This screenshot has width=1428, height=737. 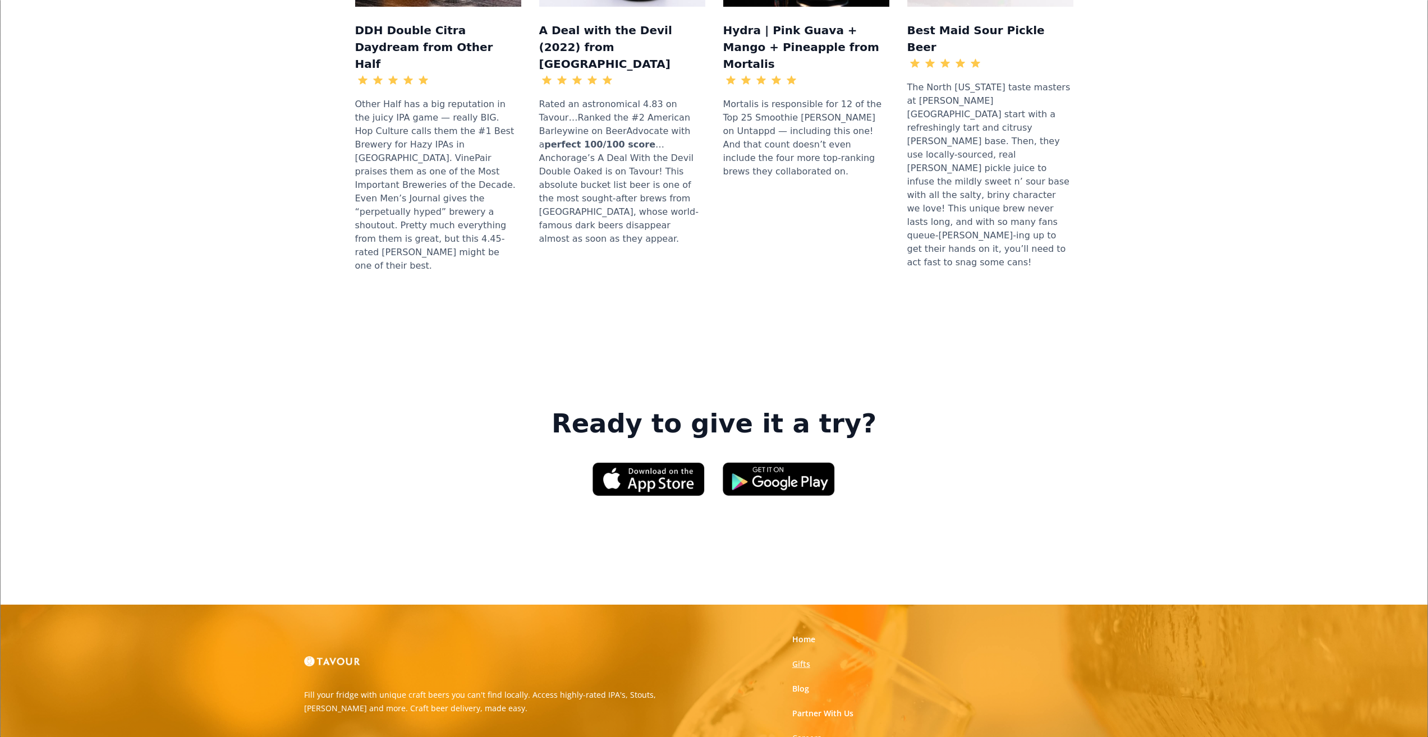 What do you see at coordinates (809, 80) in the screenshot?
I see `div: 4.48` at bounding box center [809, 80].